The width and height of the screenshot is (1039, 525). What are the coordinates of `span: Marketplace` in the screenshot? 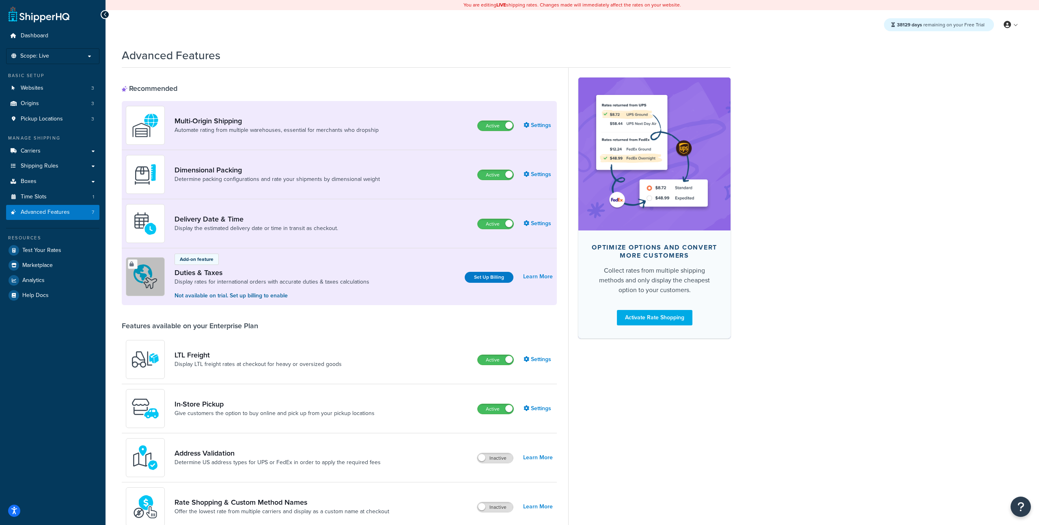 It's located at (37, 265).